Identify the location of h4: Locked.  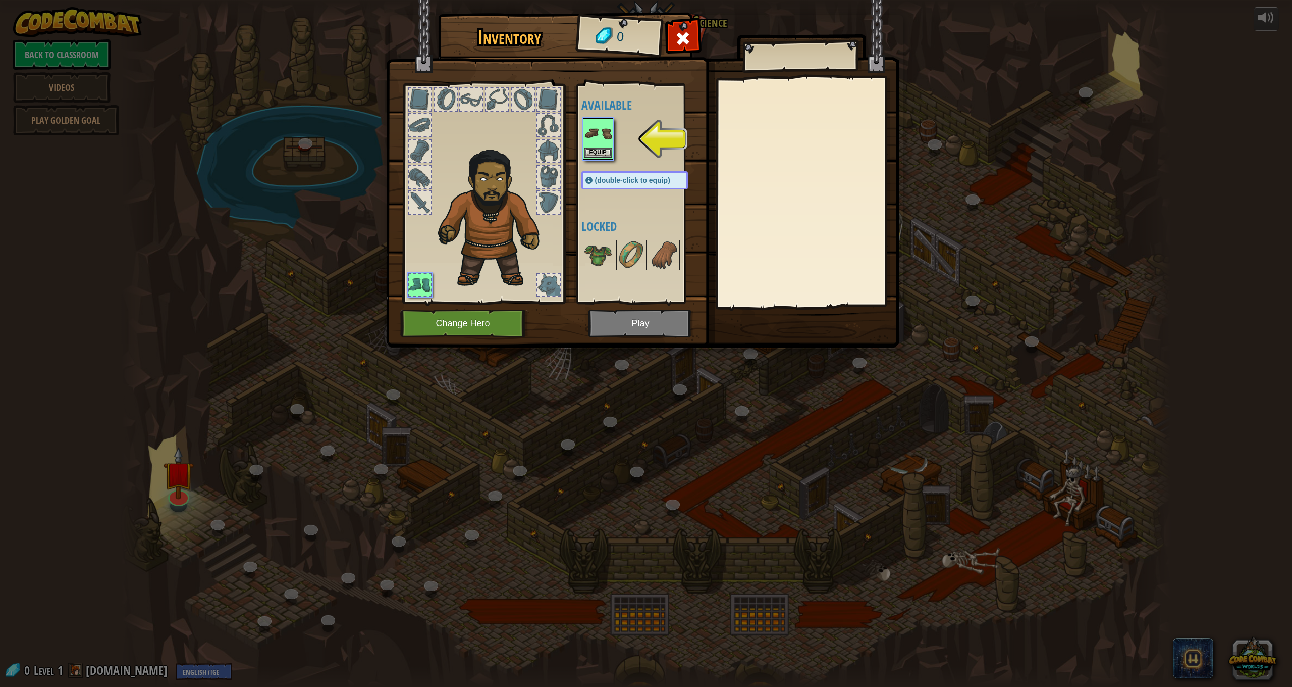
(645, 226).